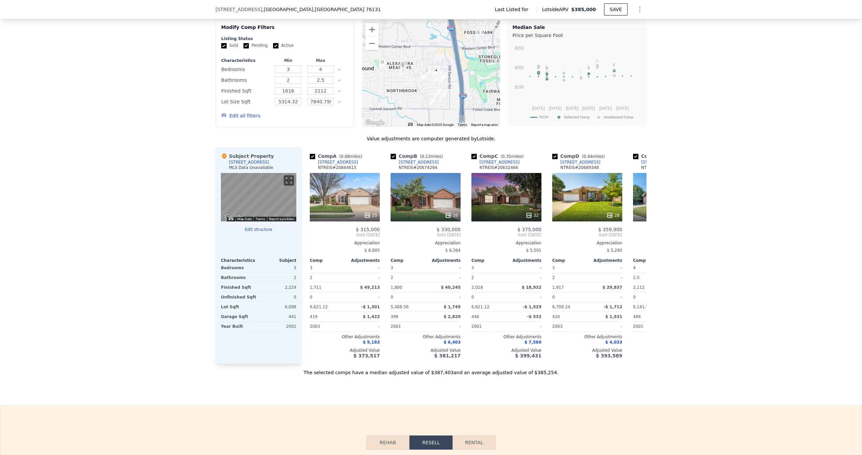  I want to click on span: -$ 1,712, so click(613, 307).